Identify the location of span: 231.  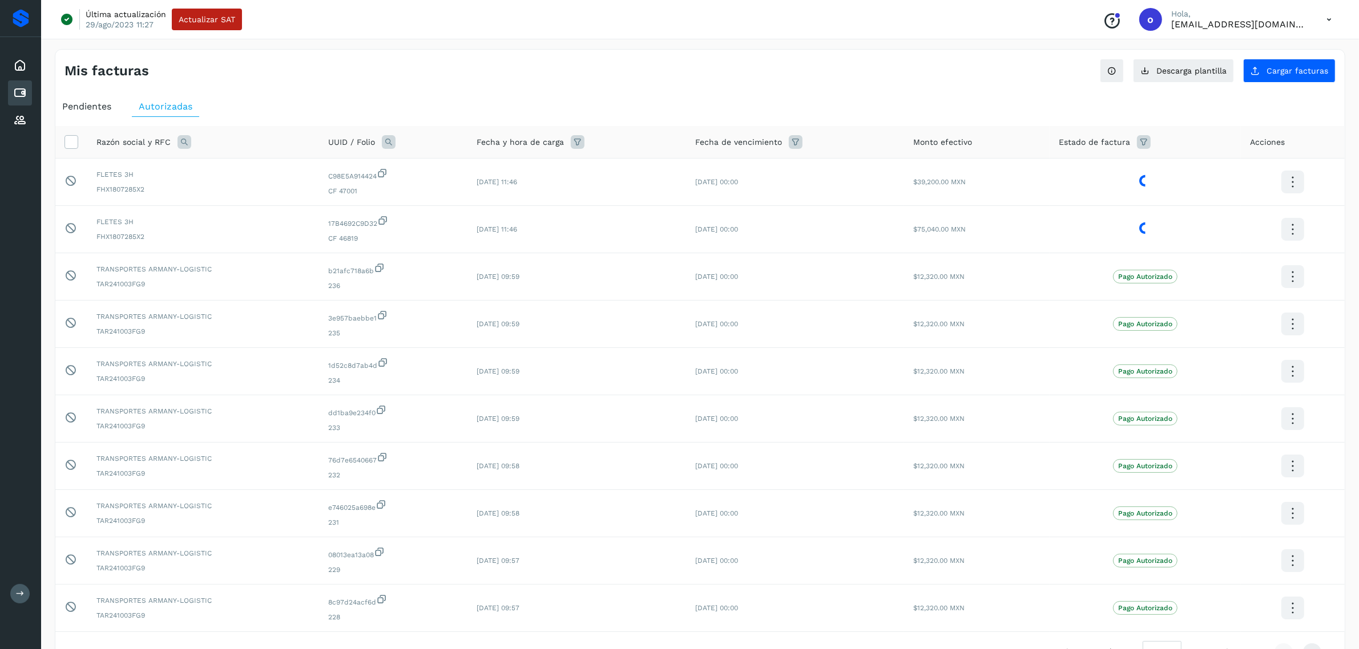
(393, 523).